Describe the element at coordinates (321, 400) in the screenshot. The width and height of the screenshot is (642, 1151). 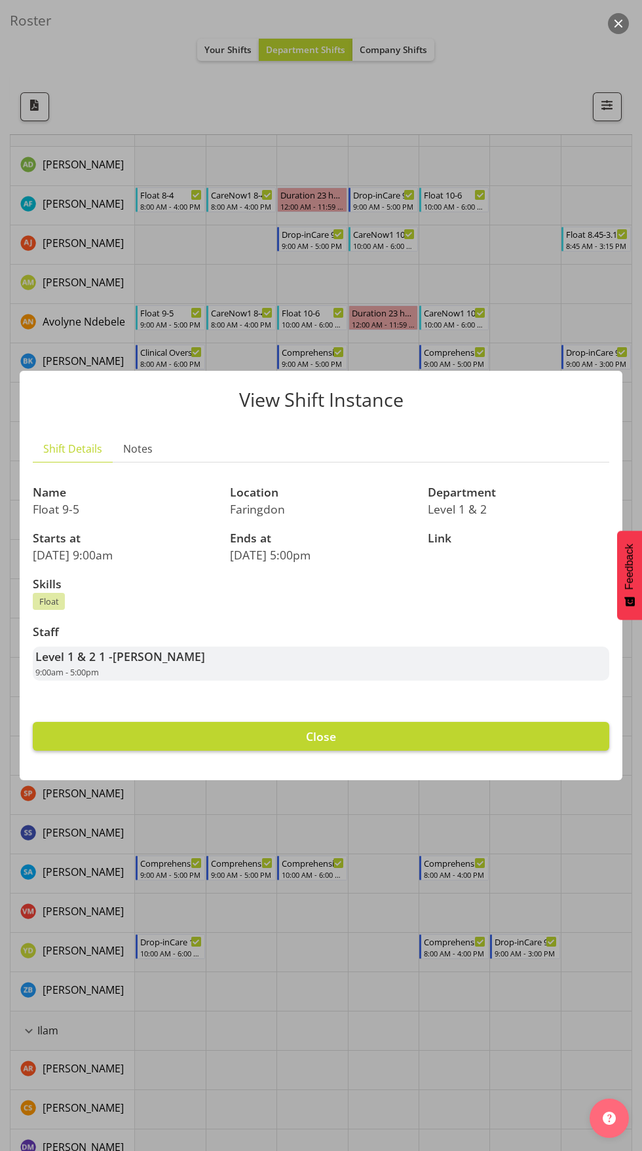
I see `p: View Shift Instance` at that location.